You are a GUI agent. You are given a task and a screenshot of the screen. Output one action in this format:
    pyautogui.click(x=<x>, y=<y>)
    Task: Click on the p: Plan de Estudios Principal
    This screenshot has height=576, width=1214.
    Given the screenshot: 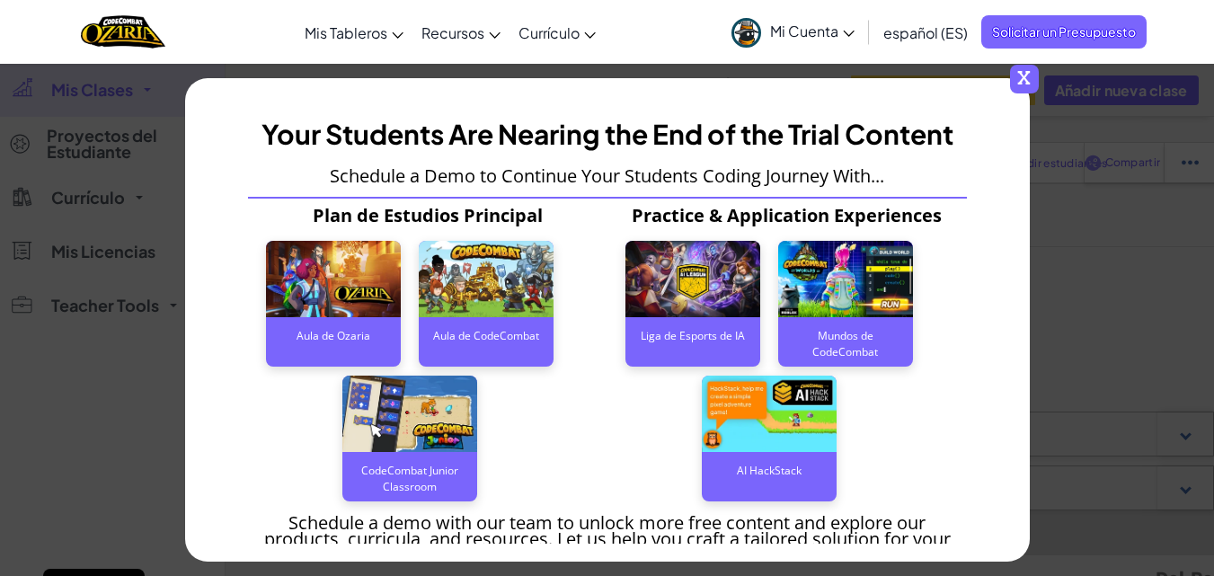 What is the action you would take?
    pyautogui.click(x=428, y=216)
    